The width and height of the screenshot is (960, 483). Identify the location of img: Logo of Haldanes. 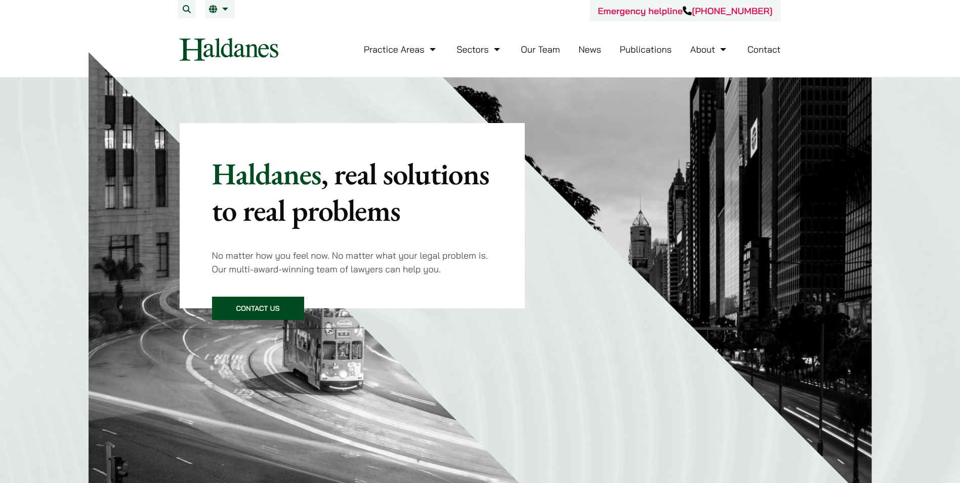
(229, 49).